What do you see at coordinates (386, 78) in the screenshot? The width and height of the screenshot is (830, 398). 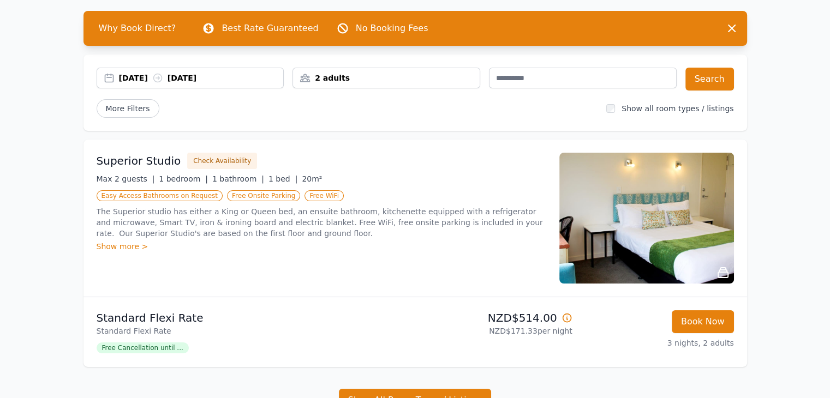 I see `div: 2 adults` at bounding box center [386, 78].